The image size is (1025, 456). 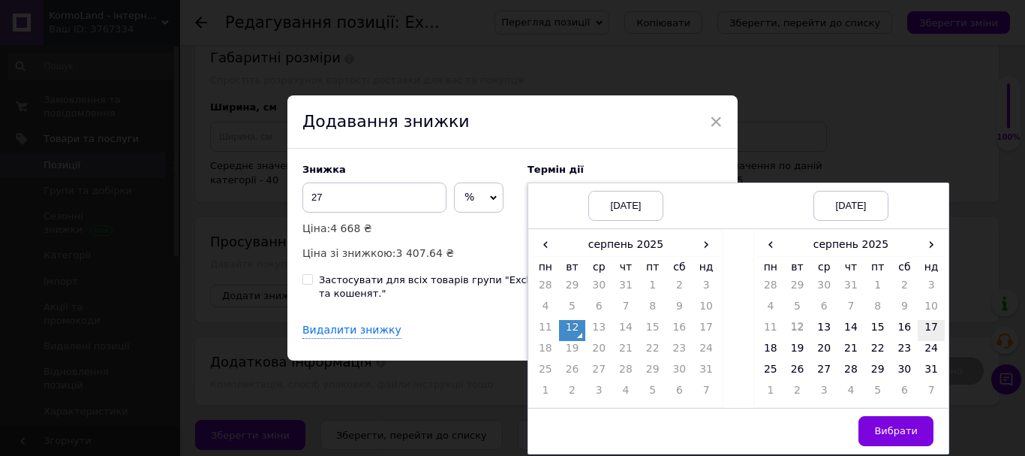 I want to click on span: 4 668 ₴, so click(x=351, y=228).